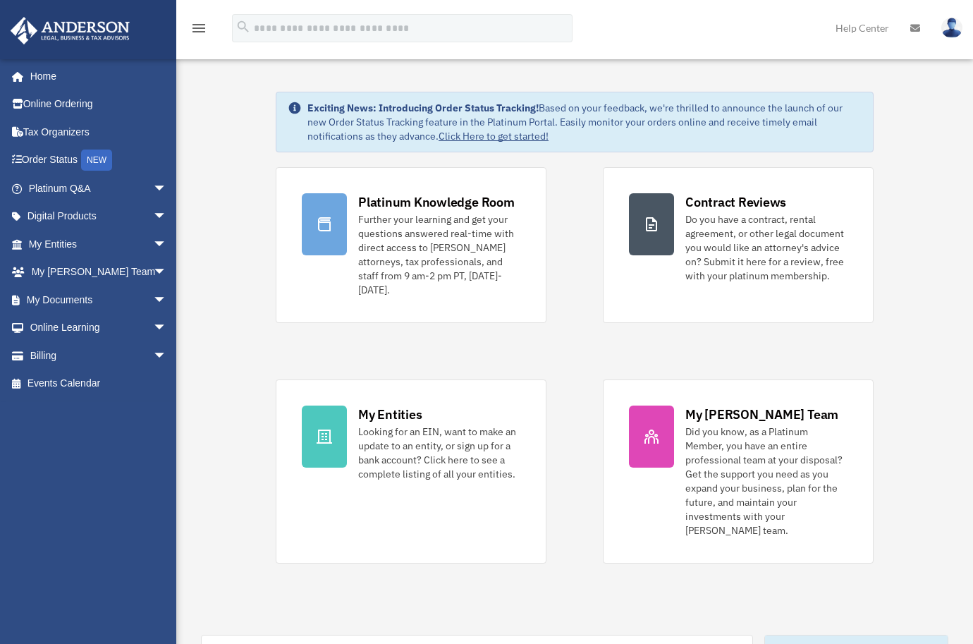 This screenshot has width=973, height=644. What do you see at coordinates (411, 245) in the screenshot?
I see `a: Platinum Knowledge Room Further your learning and get your questions answered real-time with dire...` at bounding box center [411, 245].